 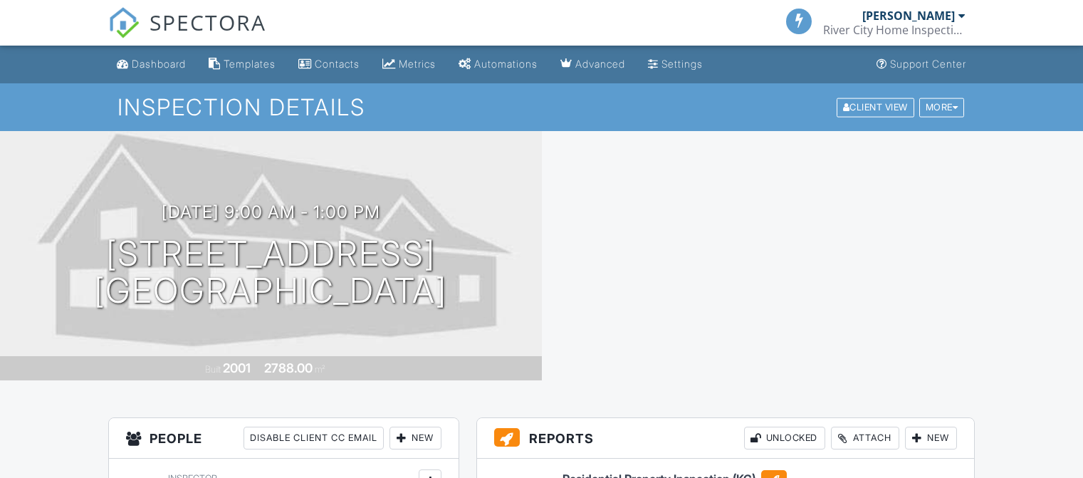 I want to click on div: Support Center, so click(x=928, y=63).